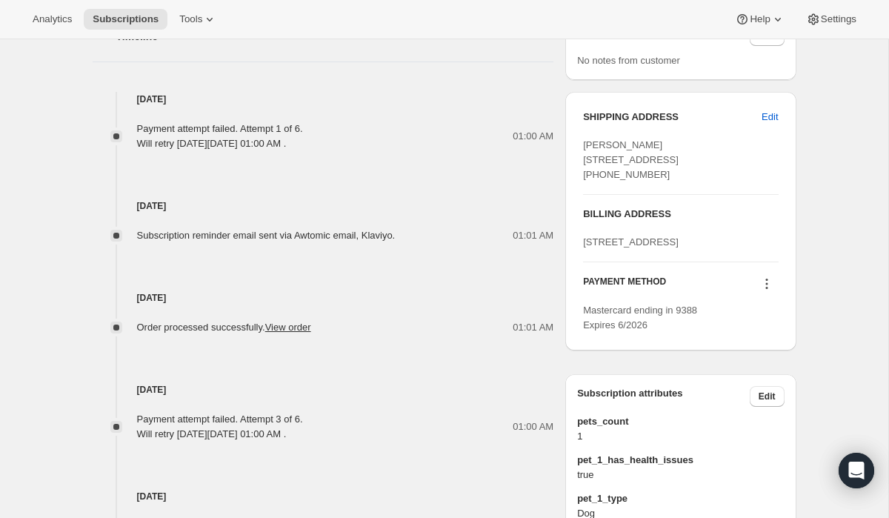  I want to click on span: Analytics, so click(52, 19).